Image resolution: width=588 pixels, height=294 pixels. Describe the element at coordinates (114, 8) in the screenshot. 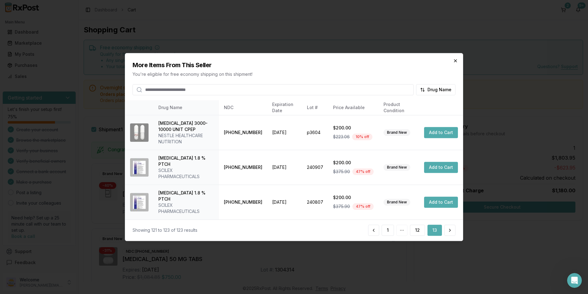

I see `div: Close` at that location.